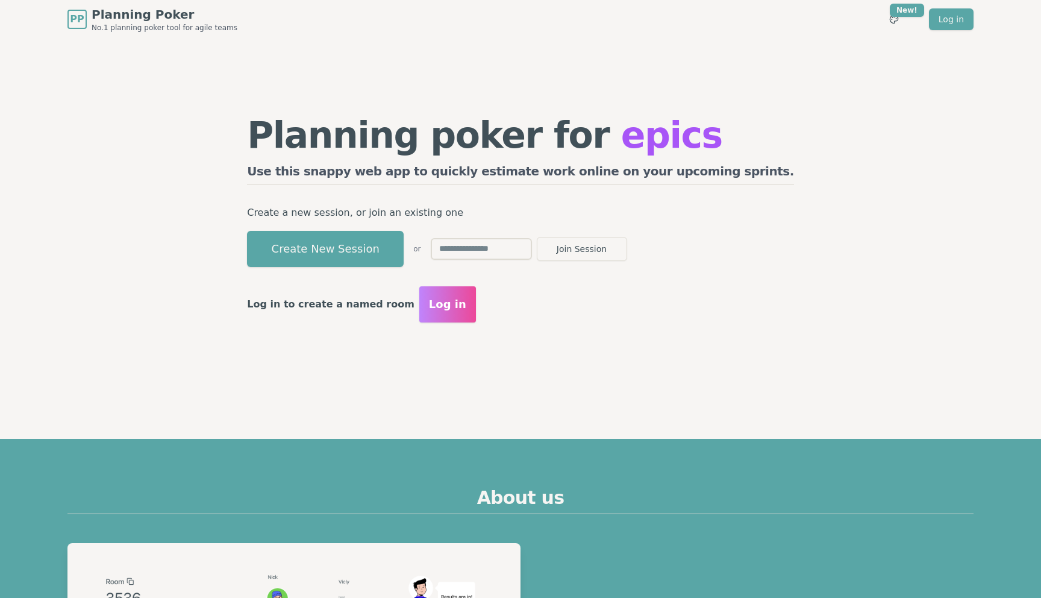 This screenshot has width=1041, height=598. Describe the element at coordinates (907, 10) in the screenshot. I see `div: New!` at that location.